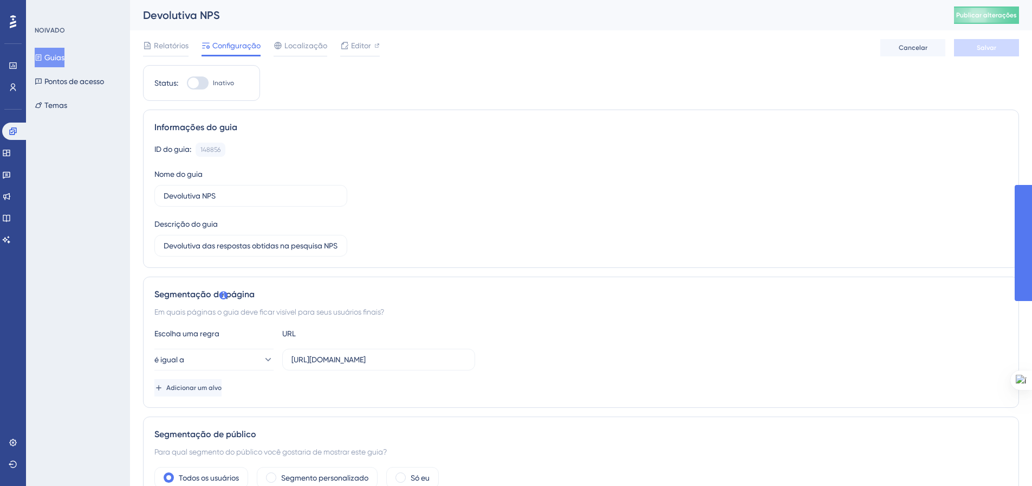 Image resolution: width=1032 pixels, height=486 pixels. Describe the element at coordinates (913, 48) in the screenshot. I see `button: Cancelar` at that location.